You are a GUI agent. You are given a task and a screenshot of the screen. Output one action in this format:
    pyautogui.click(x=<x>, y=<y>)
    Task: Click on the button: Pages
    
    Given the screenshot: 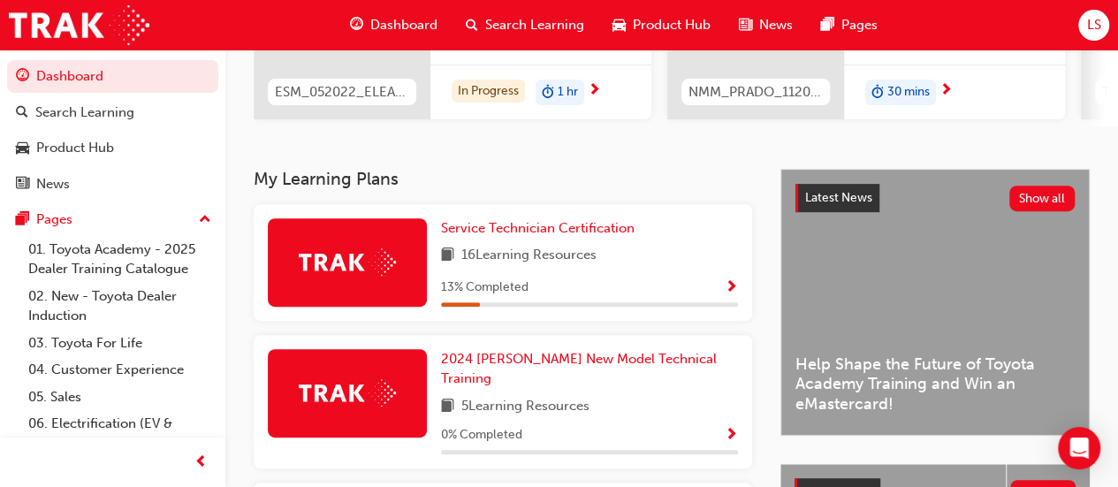 What is the action you would take?
    pyautogui.click(x=112, y=219)
    